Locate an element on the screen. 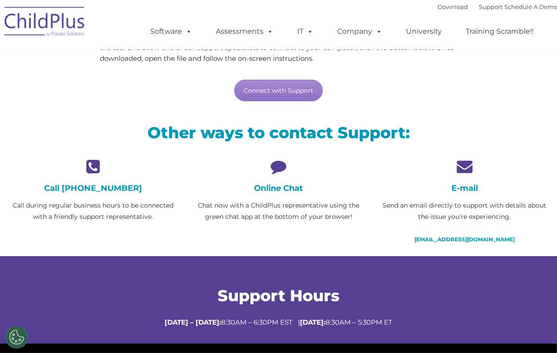  h4: Online Chat is located at coordinates (278, 188).